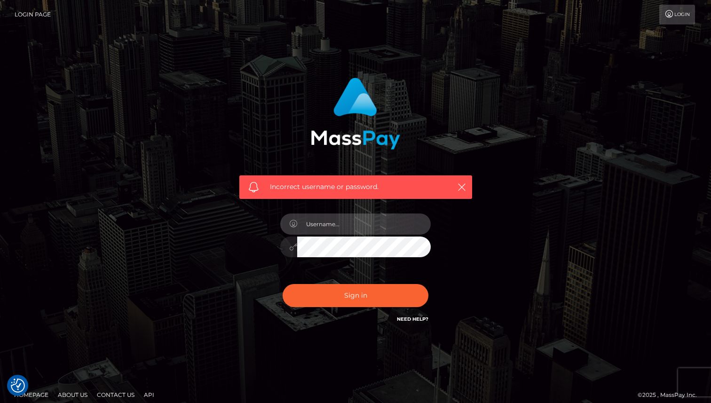 Image resolution: width=711 pixels, height=403 pixels. I want to click on a: Login, so click(677, 15).